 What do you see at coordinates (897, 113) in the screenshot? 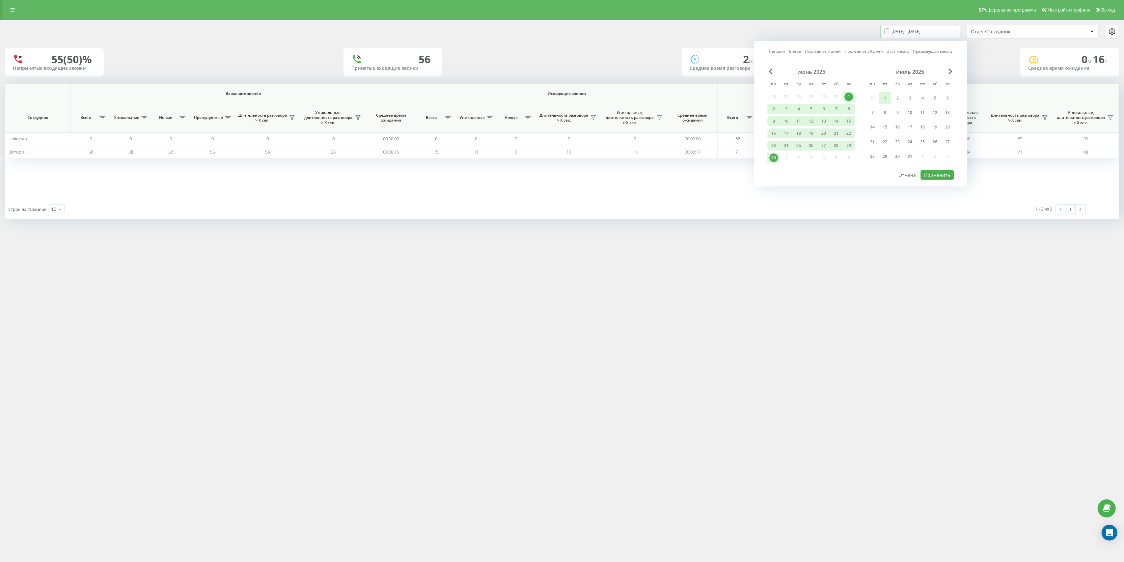
I see `div: 9` at bounding box center [897, 113].